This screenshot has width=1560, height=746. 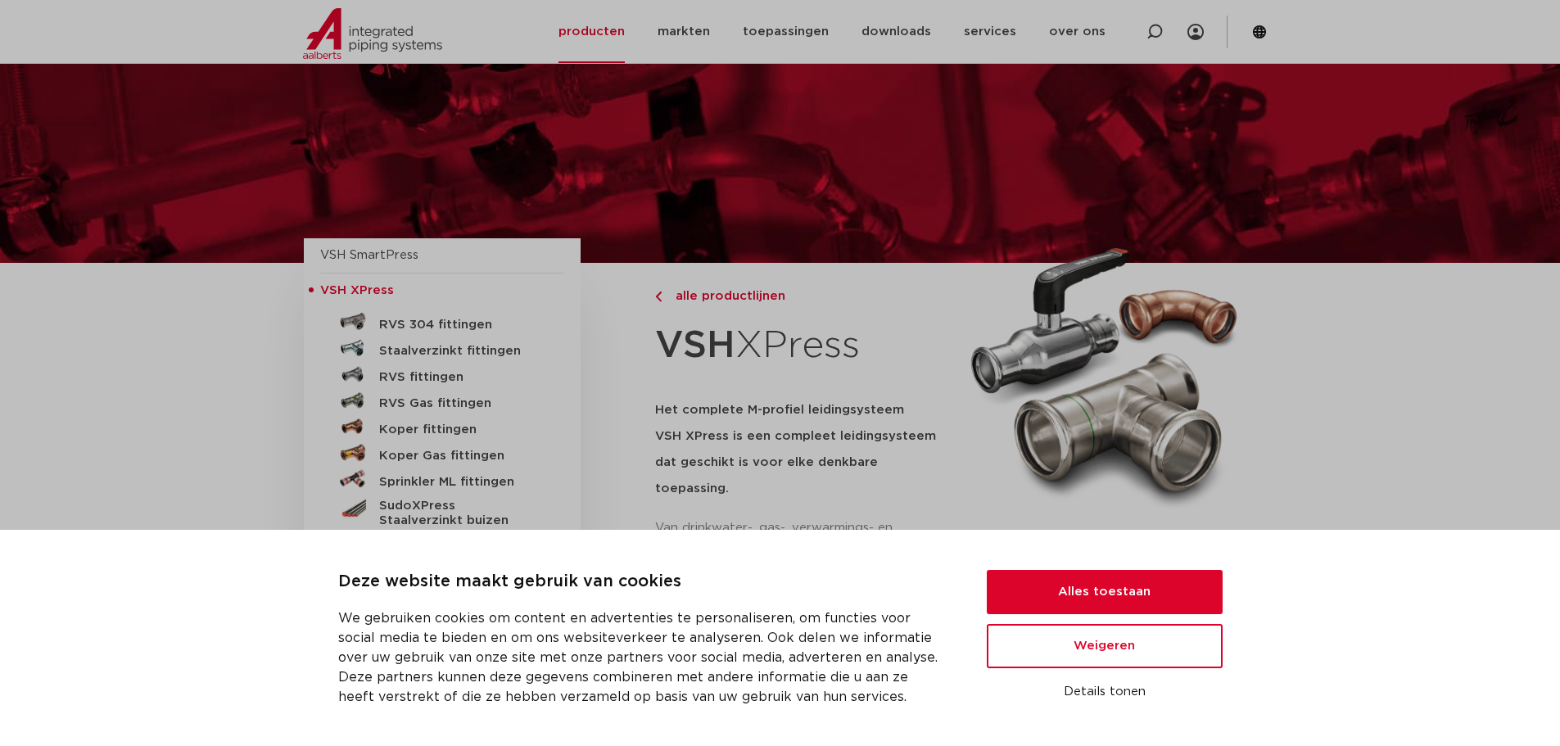 What do you see at coordinates (460, 513) in the screenshot?
I see `h5: SudoXPress Staalverzinkt buizen` at bounding box center [460, 513].